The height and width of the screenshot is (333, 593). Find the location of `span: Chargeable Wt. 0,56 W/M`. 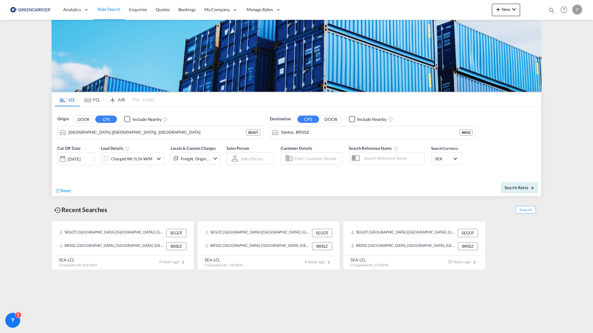

span: Chargeable Wt. 0,56 W/M is located at coordinates (78, 265).